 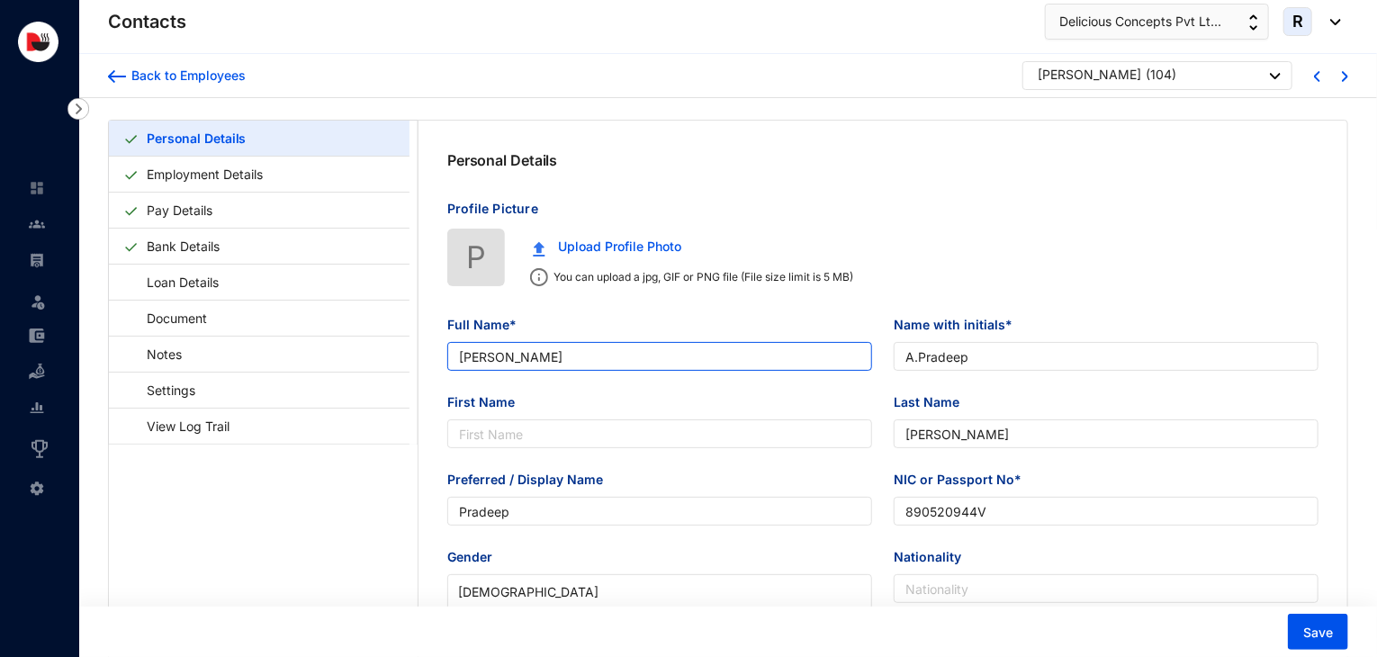 What do you see at coordinates (934, 557) in the screenshot?
I see `label: Nationality` at bounding box center [934, 557].